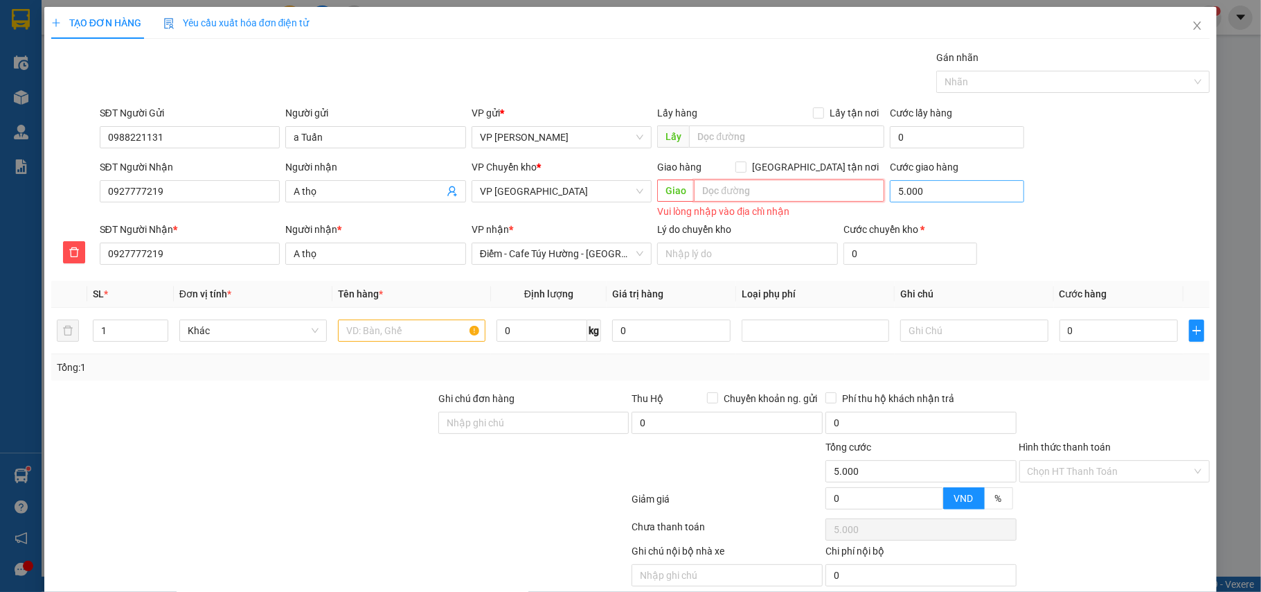 The width and height of the screenshot is (1261, 592). What do you see at coordinates (727, 553) in the screenshot?
I see `div: Ghi chú nội bộ nhà xe` at bounding box center [727, 553].